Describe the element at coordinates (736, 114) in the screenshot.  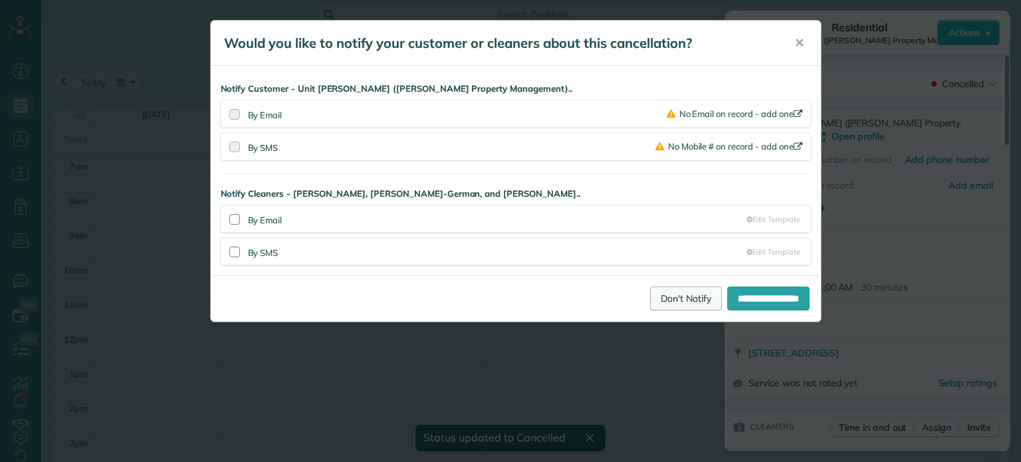
I see `a: No Email on record - add one` at that location.